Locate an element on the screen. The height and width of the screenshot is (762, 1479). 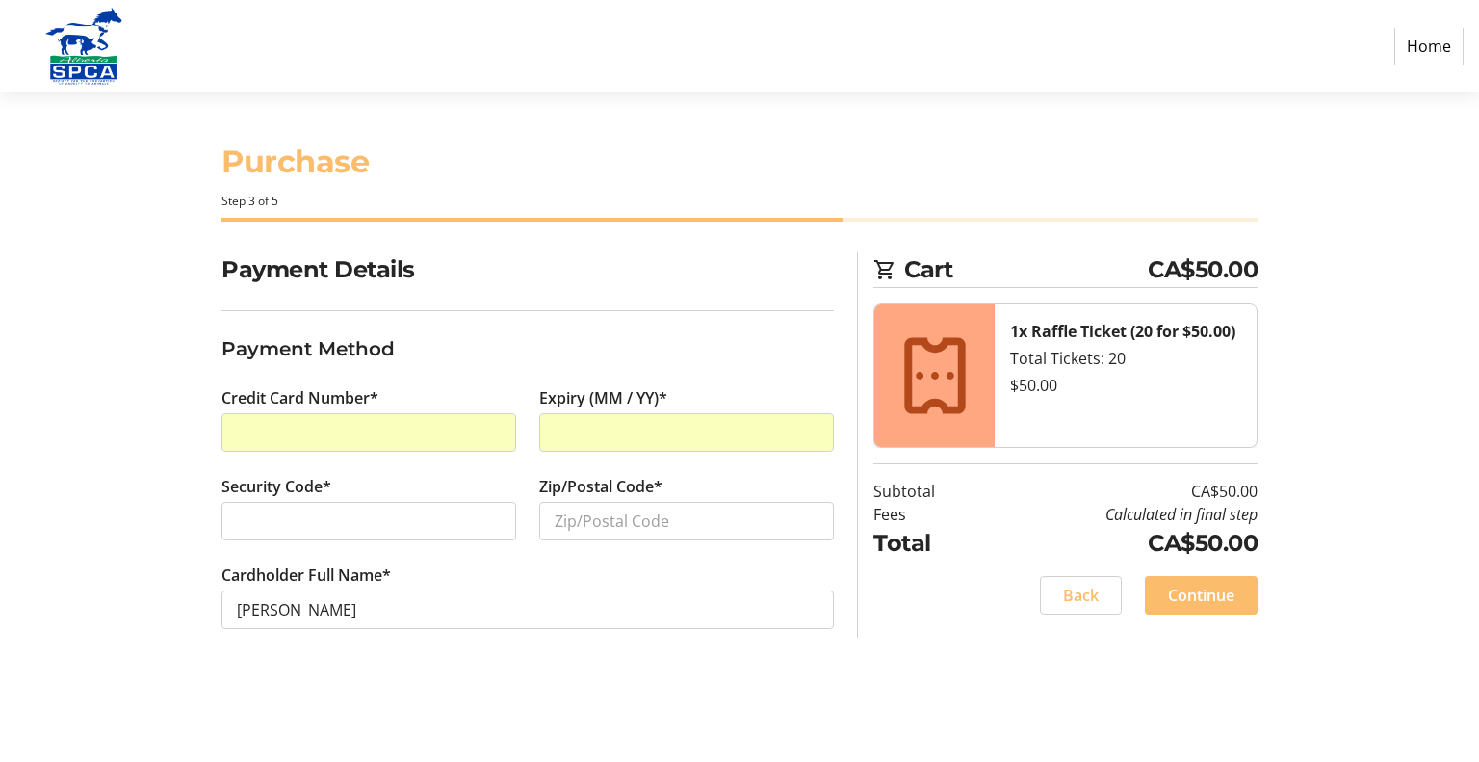
button: Back is located at coordinates (1080, 595).